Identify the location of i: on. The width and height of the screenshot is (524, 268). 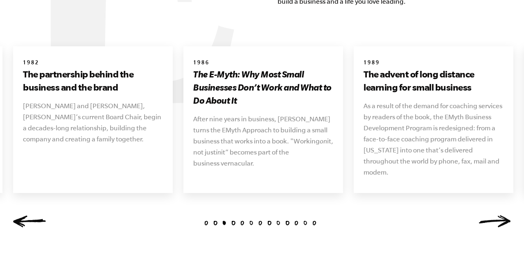
(323, 141).